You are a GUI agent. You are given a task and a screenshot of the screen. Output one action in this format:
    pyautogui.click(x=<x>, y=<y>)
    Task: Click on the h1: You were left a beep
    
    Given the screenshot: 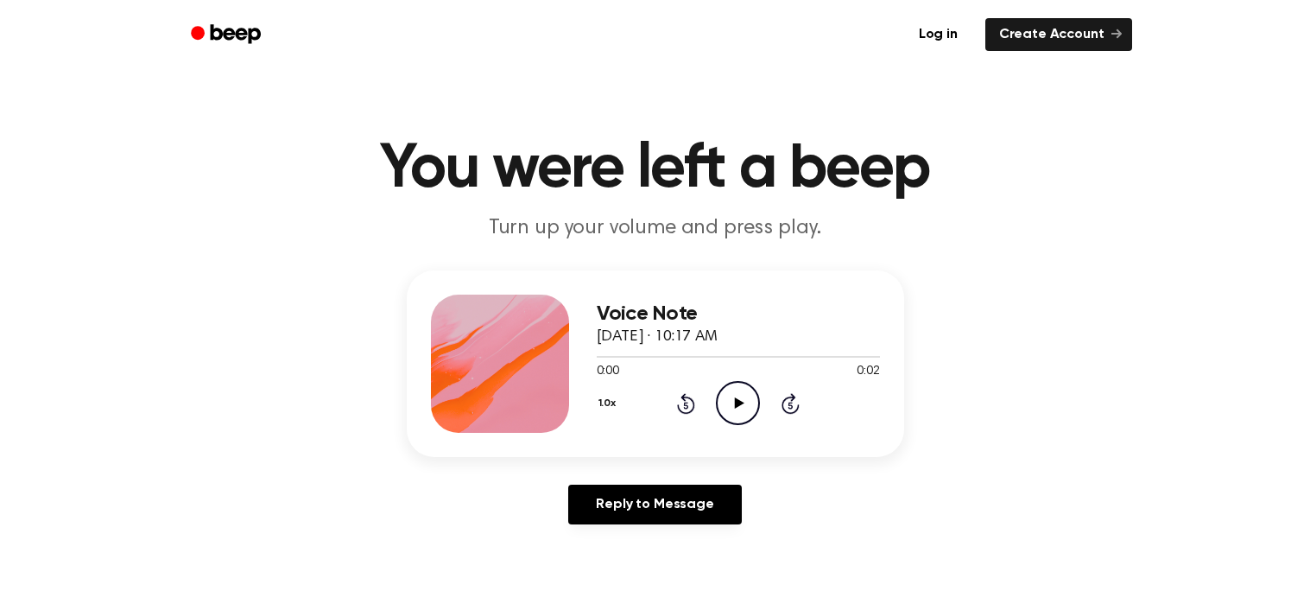 What is the action you would take?
    pyautogui.click(x=655, y=169)
    